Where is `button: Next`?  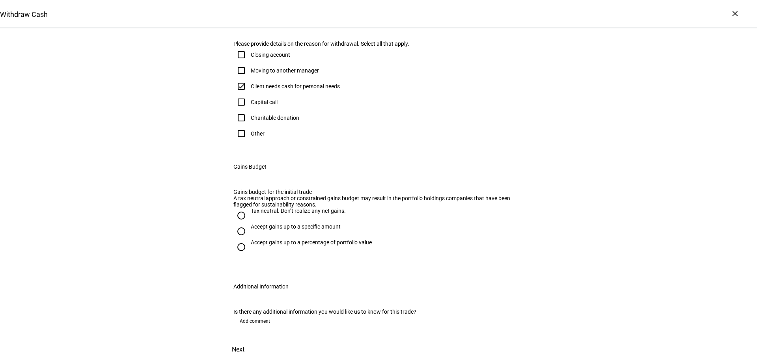
button: Next is located at coordinates (238, 350).